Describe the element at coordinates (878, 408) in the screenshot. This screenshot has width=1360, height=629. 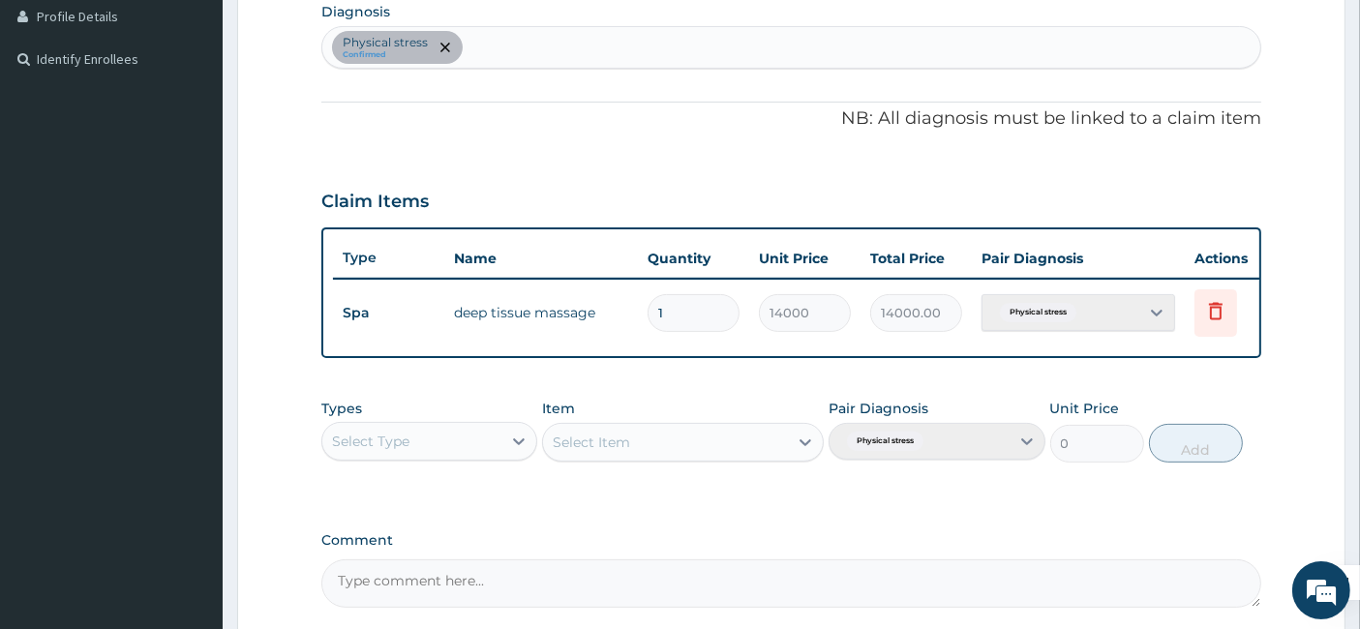
I see `label: Pair Diagnosis` at that location.